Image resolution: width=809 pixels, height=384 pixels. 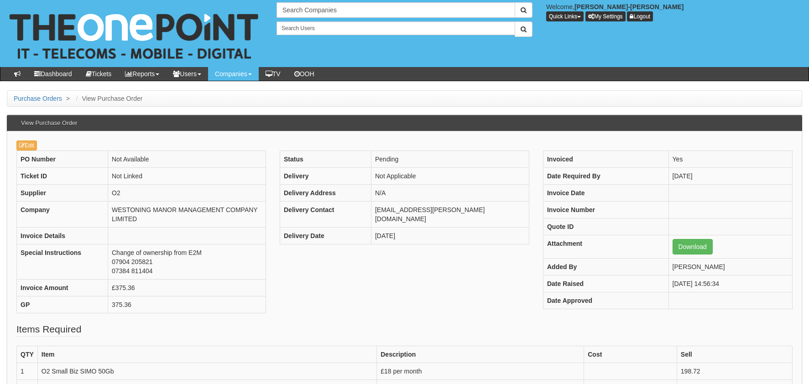 I want to click on th: Quote ID, so click(x=606, y=227).